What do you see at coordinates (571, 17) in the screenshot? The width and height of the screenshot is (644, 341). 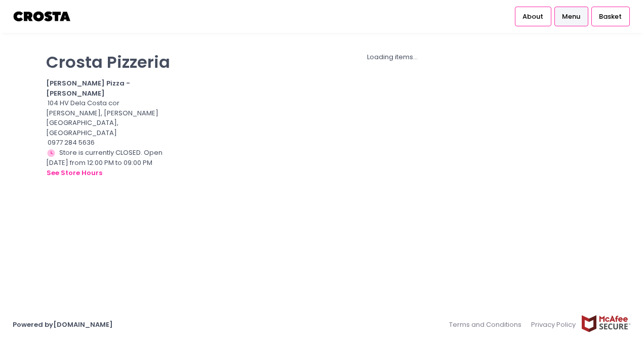 I see `span: Menu` at bounding box center [571, 17].